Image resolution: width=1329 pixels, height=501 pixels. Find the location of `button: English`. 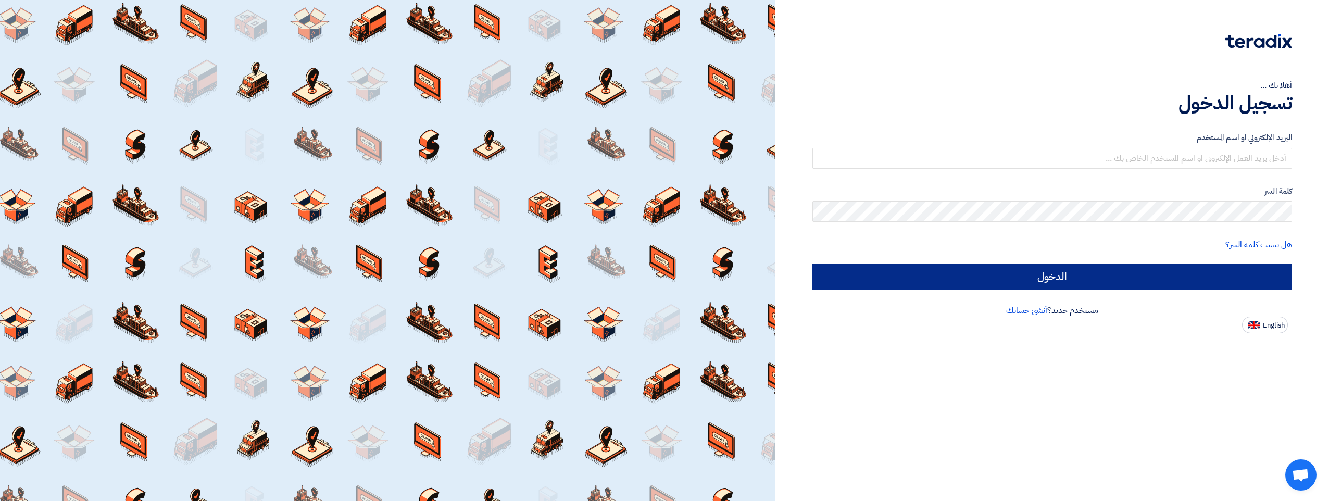

button: English is located at coordinates (1265, 325).